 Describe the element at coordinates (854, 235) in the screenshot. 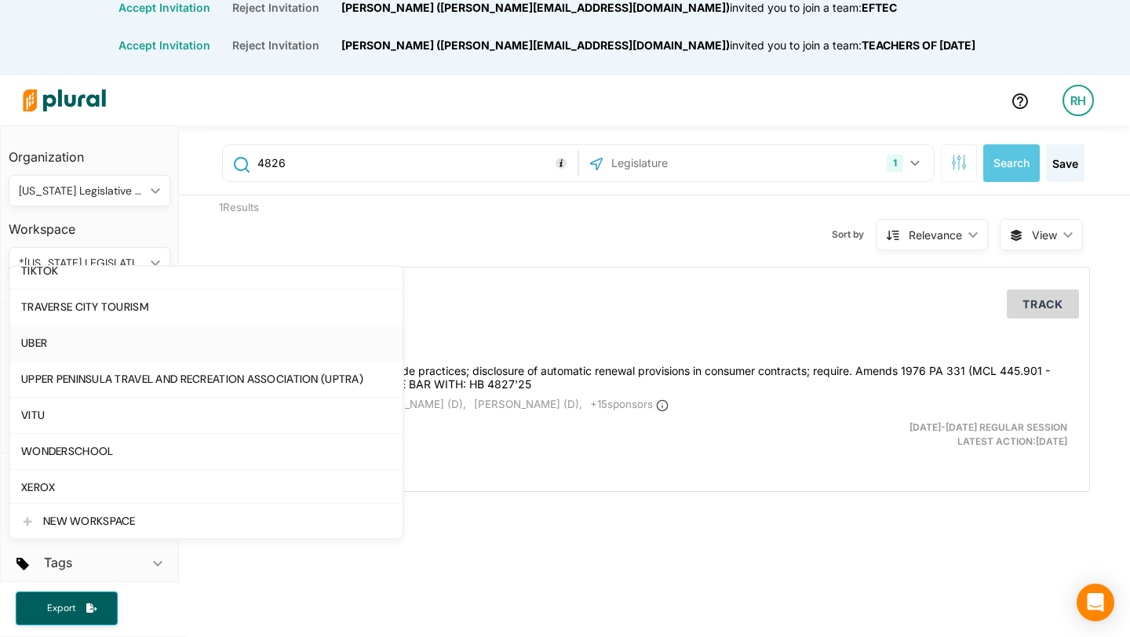

I see `span: Sort by` at that location.